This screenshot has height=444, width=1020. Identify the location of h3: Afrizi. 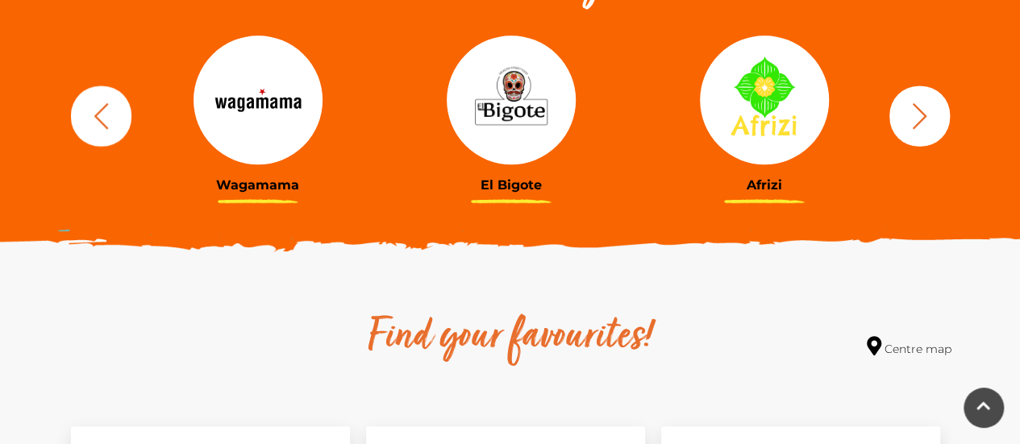
(765, 185).